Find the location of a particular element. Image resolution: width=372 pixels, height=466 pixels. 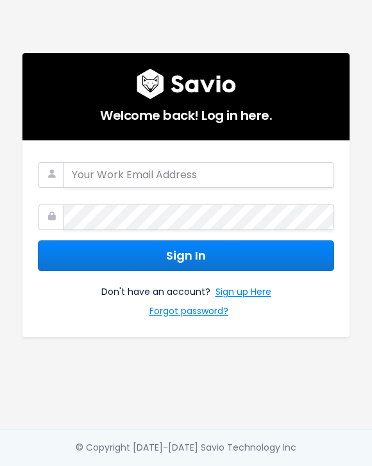

div: Don't have an account? is located at coordinates (186, 296).